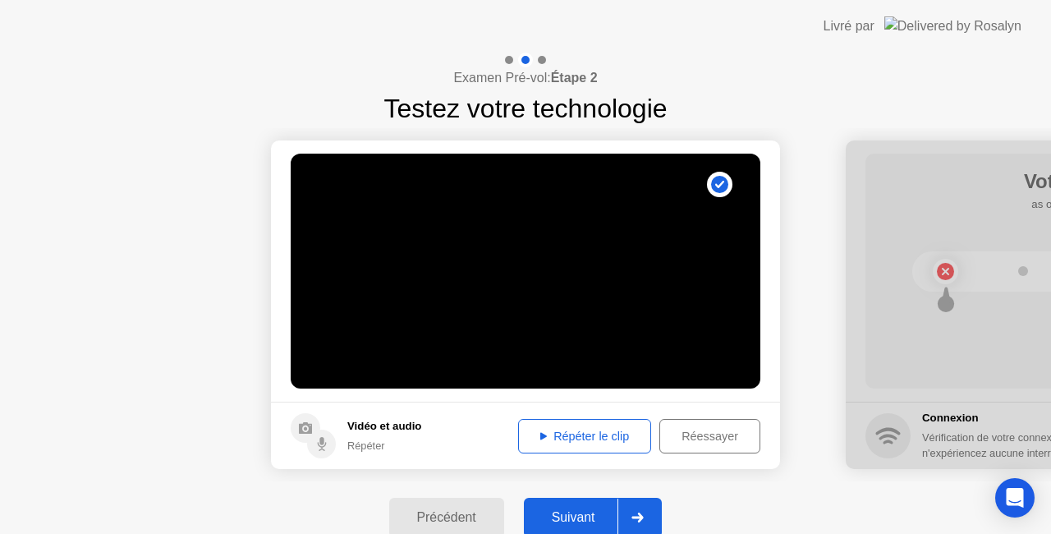  Describe the element at coordinates (709, 436) in the screenshot. I see `div: Réessayer` at that location.